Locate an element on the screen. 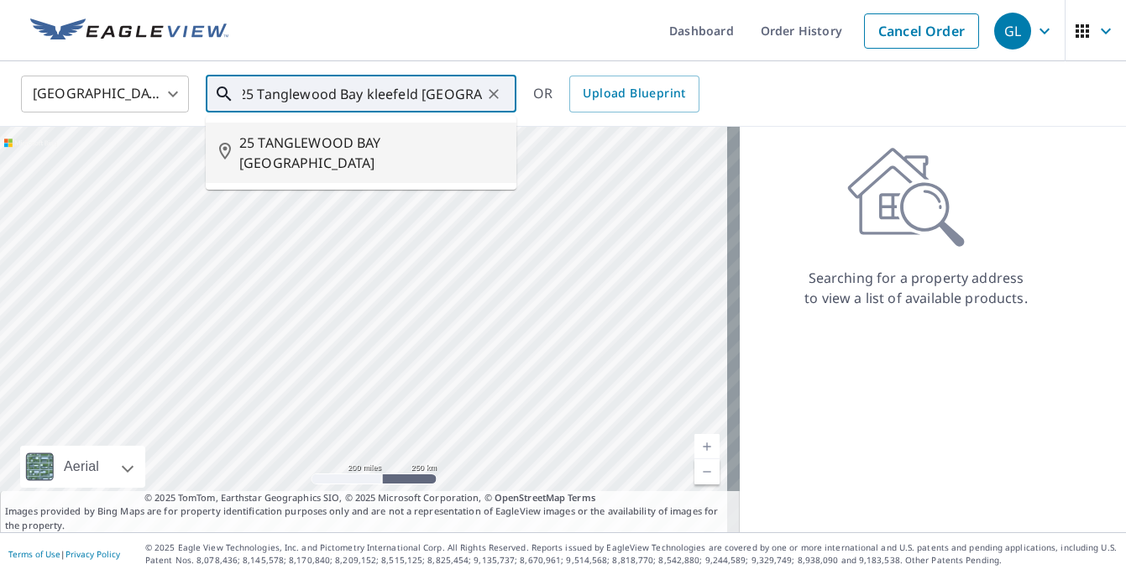  span: © 2025 TomTom, Earthstar Geographics SIO, © 2025 Microsoft Corporation, © is located at coordinates (369, 498).